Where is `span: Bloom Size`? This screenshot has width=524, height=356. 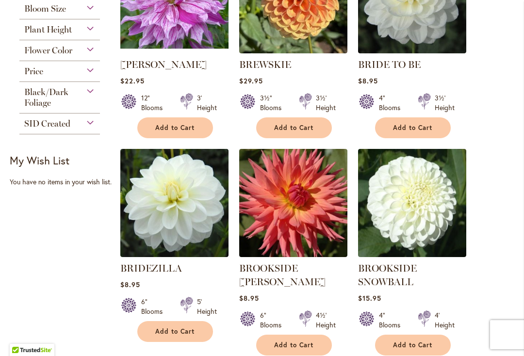 span: Bloom Size is located at coordinates (45, 9).